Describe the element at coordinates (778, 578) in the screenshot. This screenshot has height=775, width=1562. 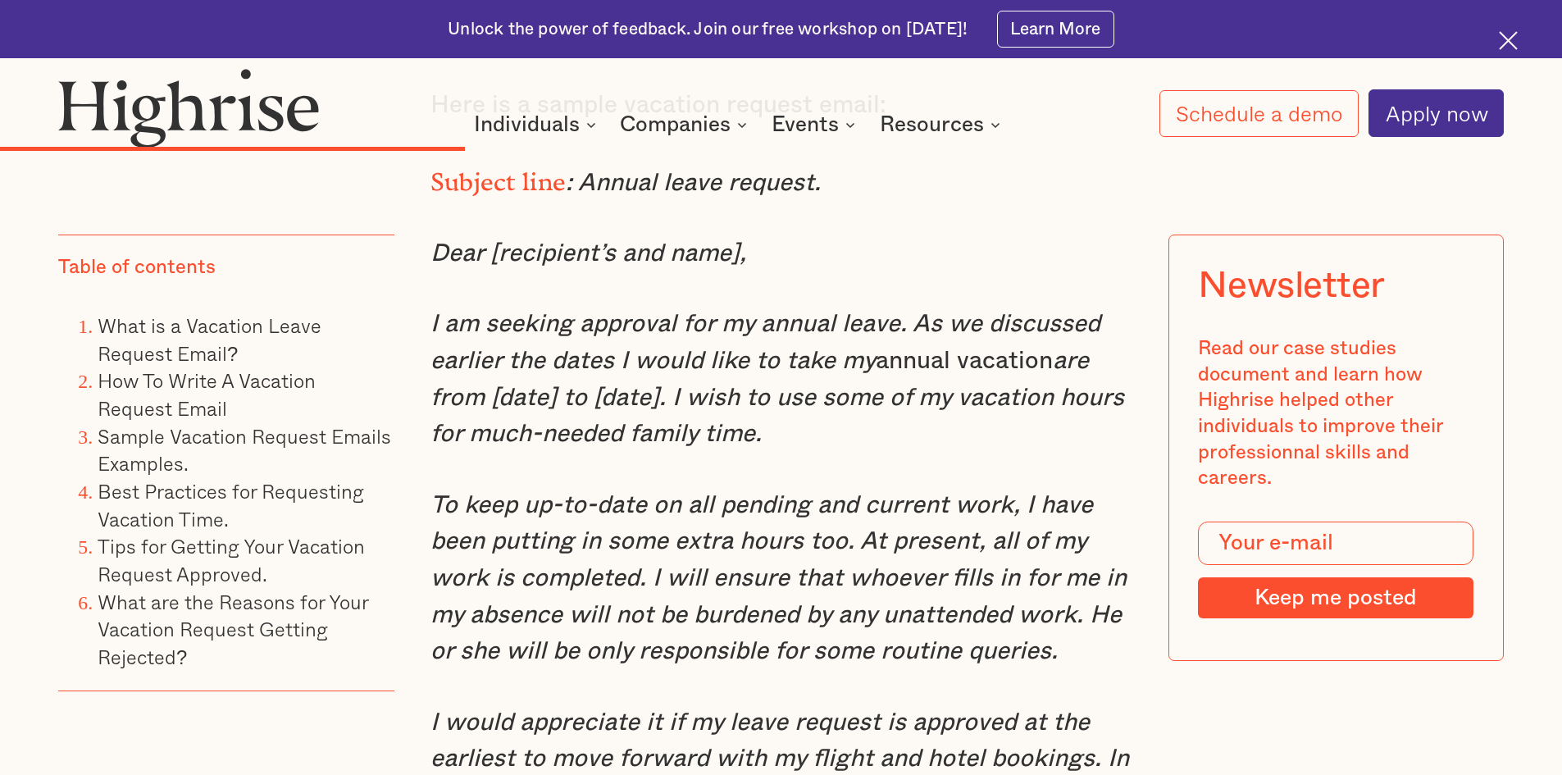
I see `em: To keep up-to-date on all pending and current work, I have been putting in some extra hours too. ...` at that location.